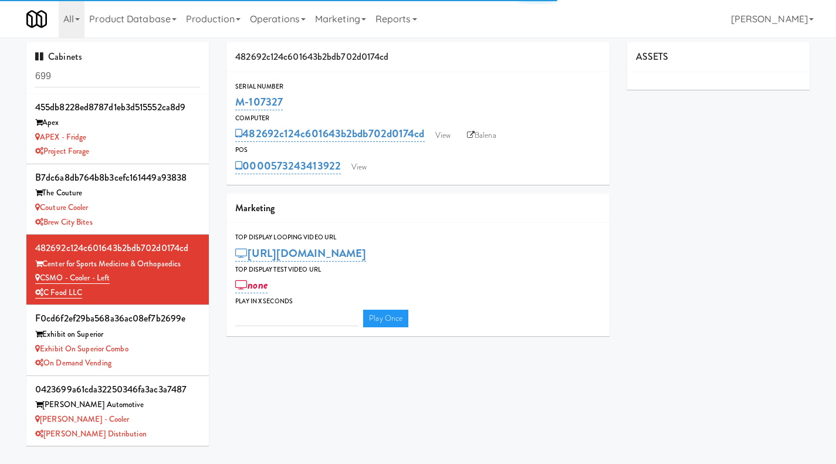  Describe the element at coordinates (652, 56) in the screenshot. I see `span: ASSETS` at that location.